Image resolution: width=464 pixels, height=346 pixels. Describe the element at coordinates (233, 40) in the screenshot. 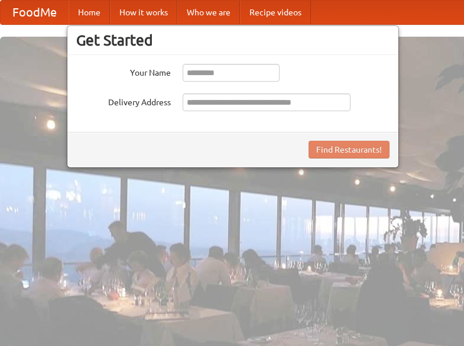

I see `h3: Get Started` at that location.